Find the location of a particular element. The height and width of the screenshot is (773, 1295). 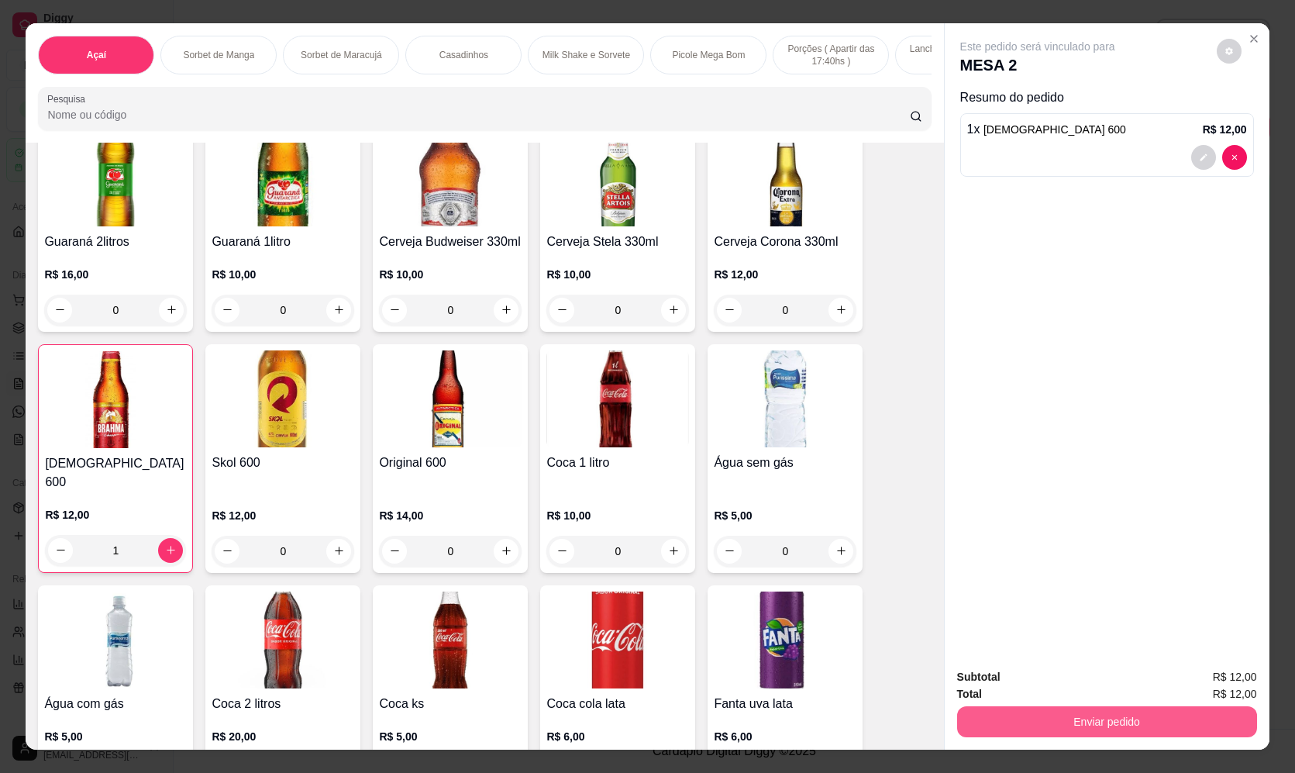

h4: Guaraná 2litros is located at coordinates (116, 242).